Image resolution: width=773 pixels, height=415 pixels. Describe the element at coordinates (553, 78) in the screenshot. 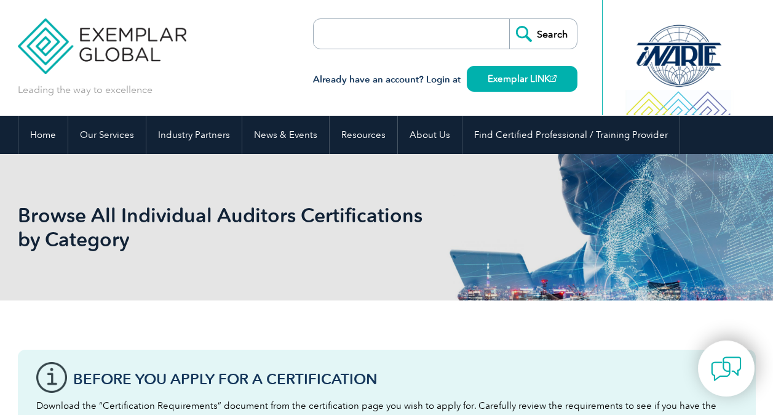

I see `img: open_square.png` at that location.